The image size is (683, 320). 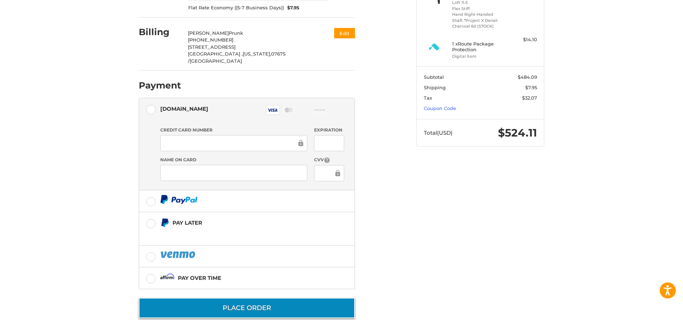 What do you see at coordinates (241, 223) in the screenshot?
I see `div: Pay Later` at bounding box center [241, 223].